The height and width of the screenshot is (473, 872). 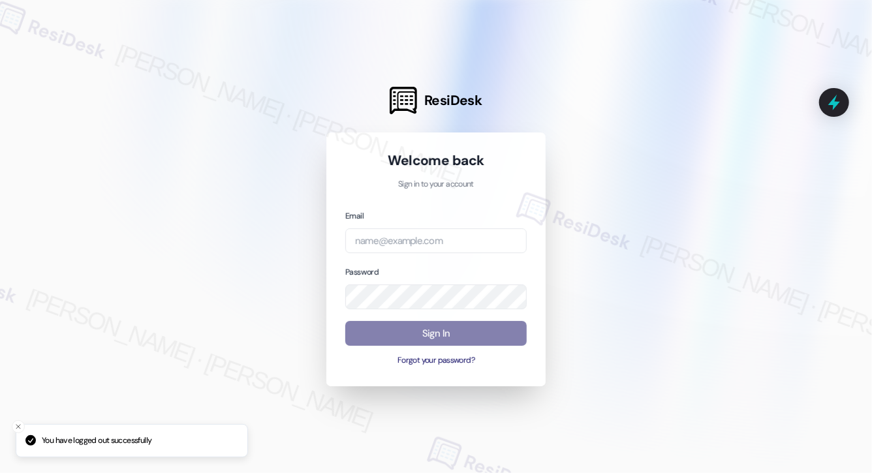 I want to click on button: Sign In, so click(x=436, y=333).